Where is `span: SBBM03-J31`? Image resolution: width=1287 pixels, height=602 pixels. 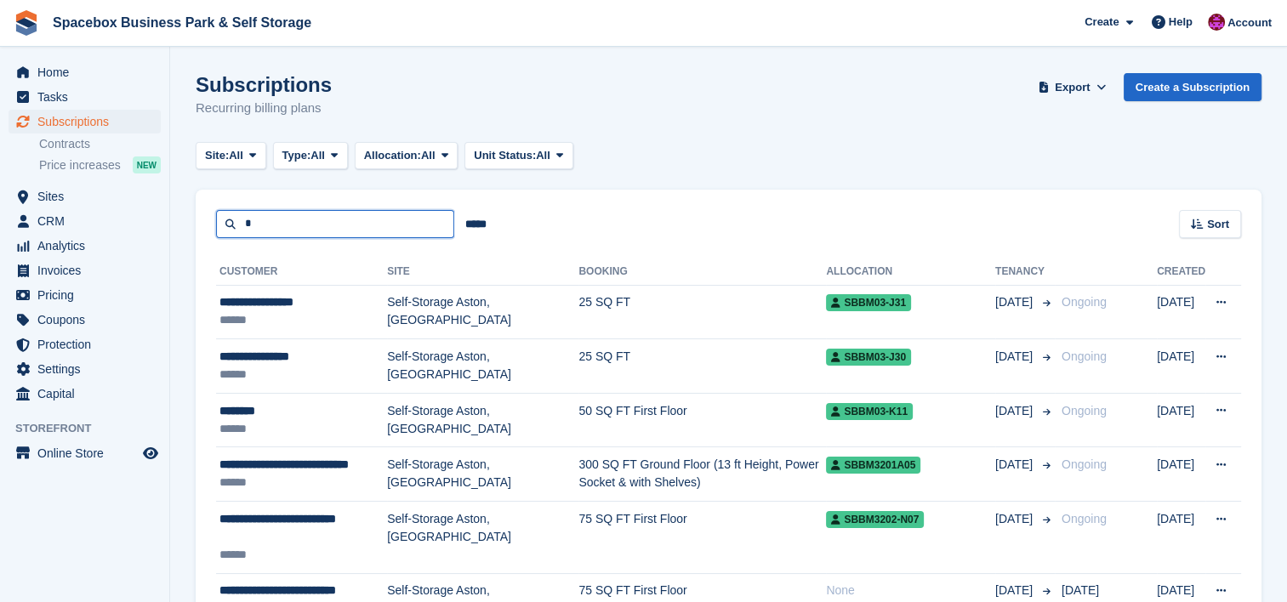 span: SBBM03-J31 is located at coordinates (868, 303).